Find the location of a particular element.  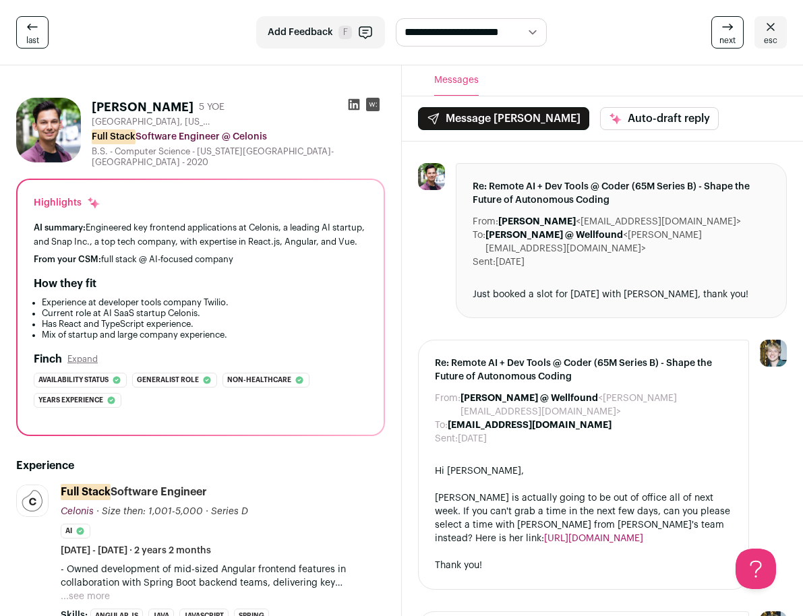

li: Current role at AI SaaS startup Celonis. is located at coordinates (204, 314).